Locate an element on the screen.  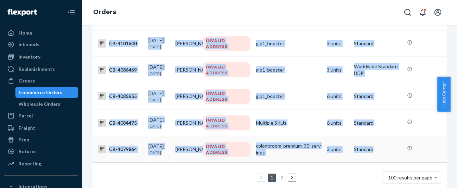
span: 100 results per page is located at coordinates (410, 177).